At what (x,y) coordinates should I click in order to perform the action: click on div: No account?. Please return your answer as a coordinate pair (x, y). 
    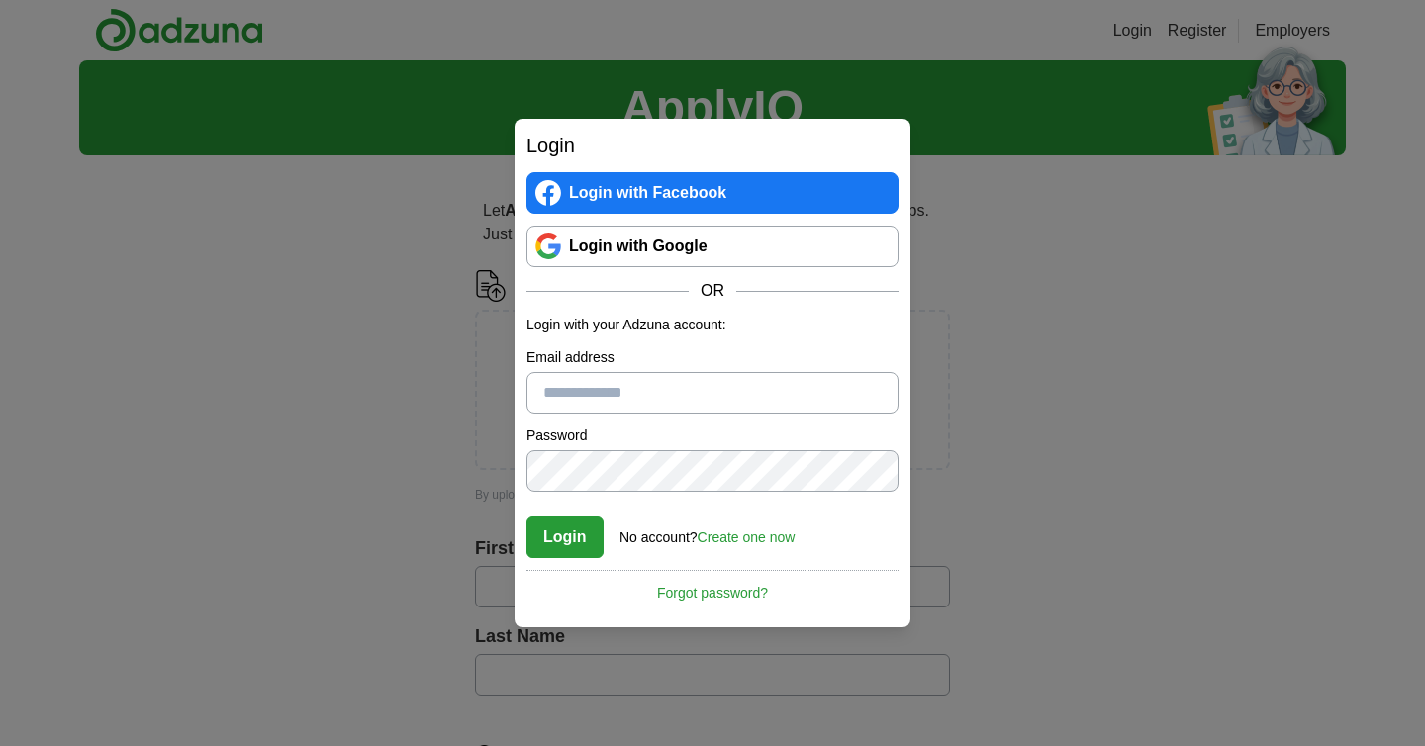
    Looking at the image, I should click on (706, 531).